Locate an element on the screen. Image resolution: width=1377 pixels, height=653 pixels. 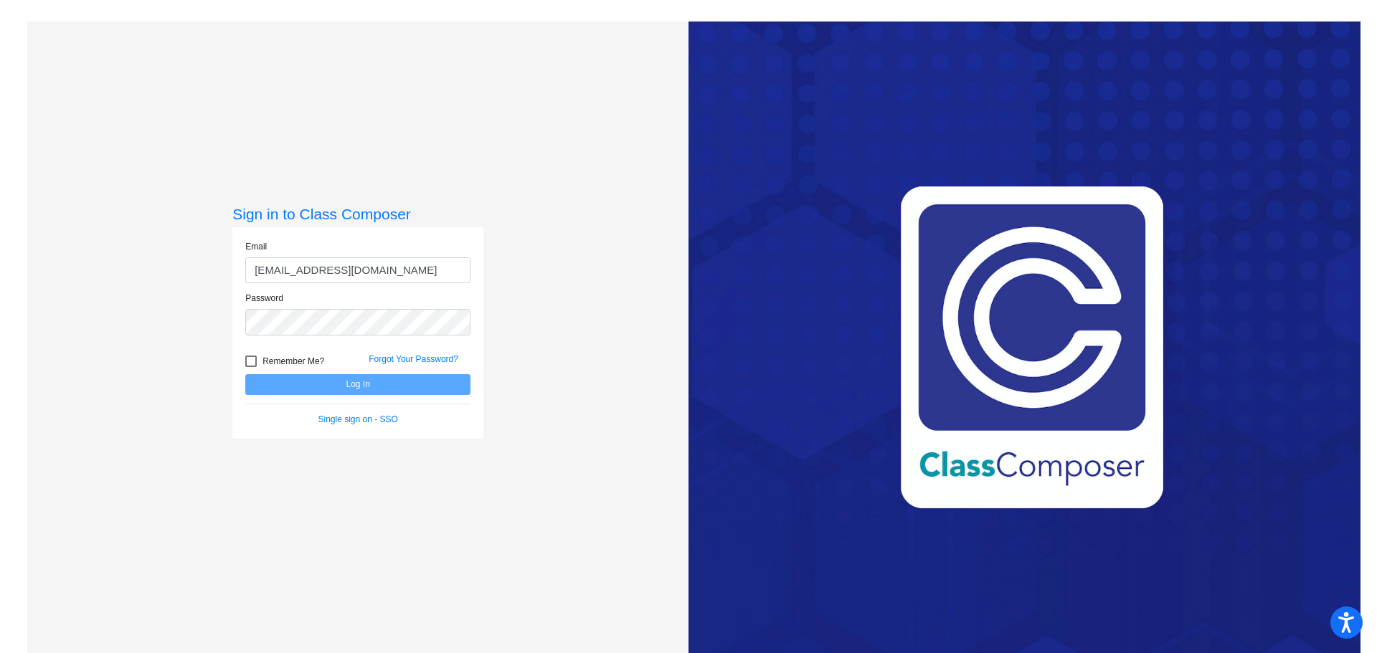
label: Email is located at coordinates (256, 247).